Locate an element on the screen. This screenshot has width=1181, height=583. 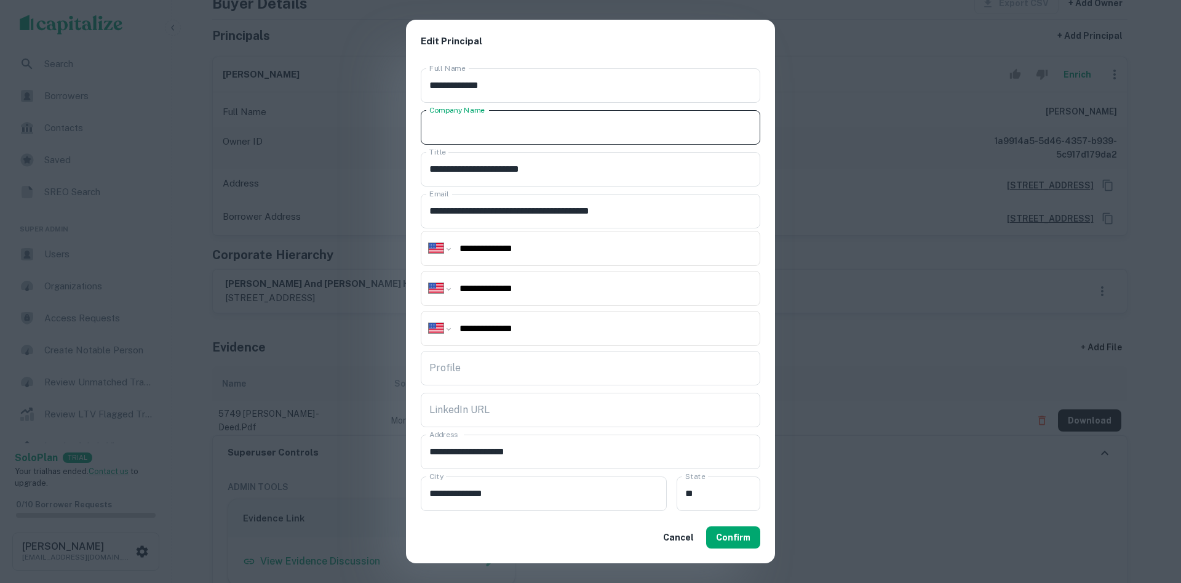
button: Confirm is located at coordinates (733, 537).